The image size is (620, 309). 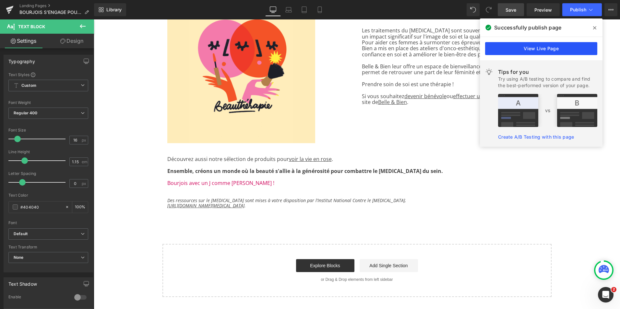 What do you see at coordinates (360, 65) in the screenshot?
I see `p: Prendre soin de soi est une thérapie !` at bounding box center [360, 65].